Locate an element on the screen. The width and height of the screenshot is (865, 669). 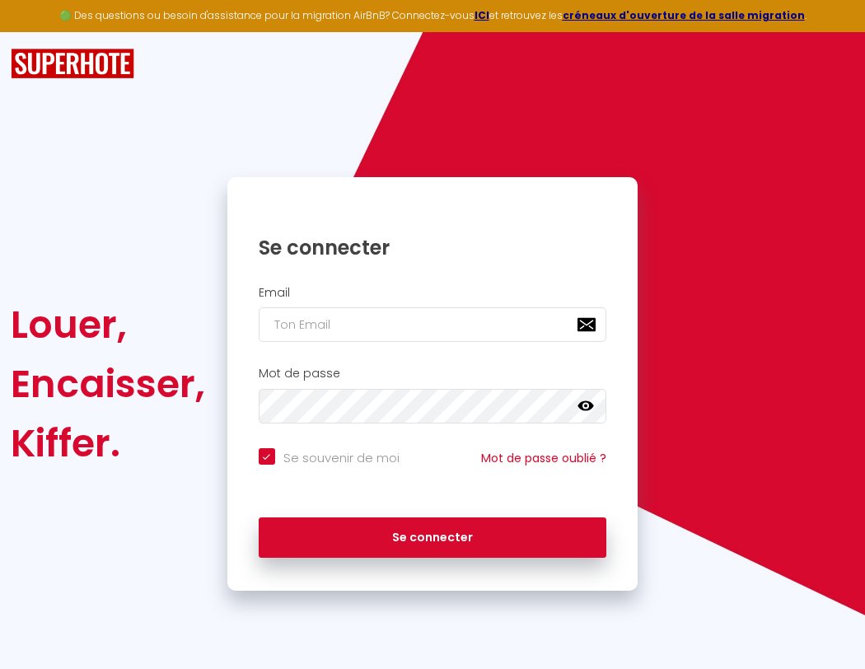
h2: Mot de passe is located at coordinates (432, 373).